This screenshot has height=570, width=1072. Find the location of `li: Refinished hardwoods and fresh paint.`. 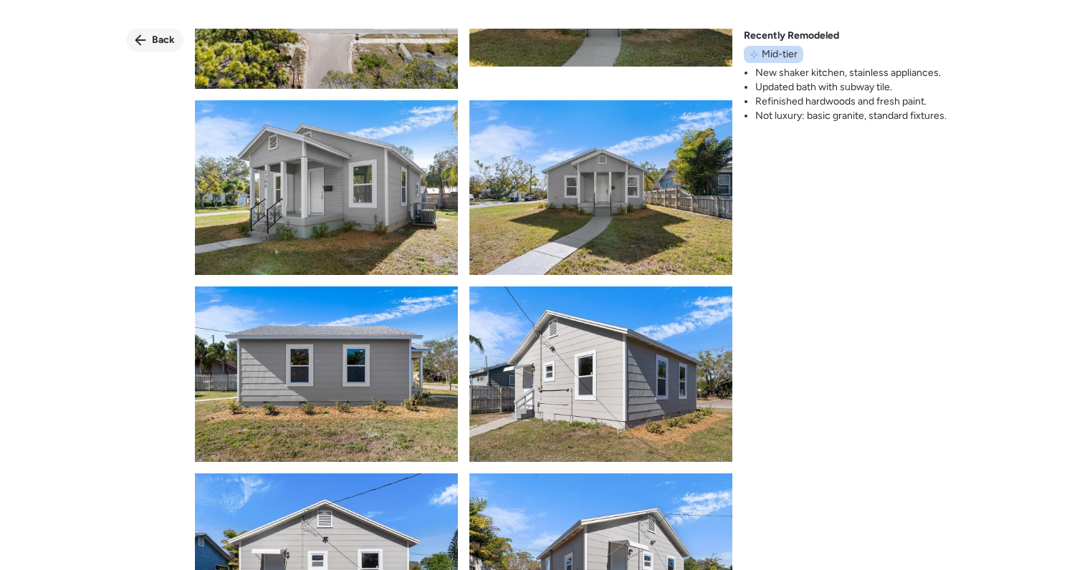

li: Refinished hardwoods and fresh paint. is located at coordinates (850, 102).